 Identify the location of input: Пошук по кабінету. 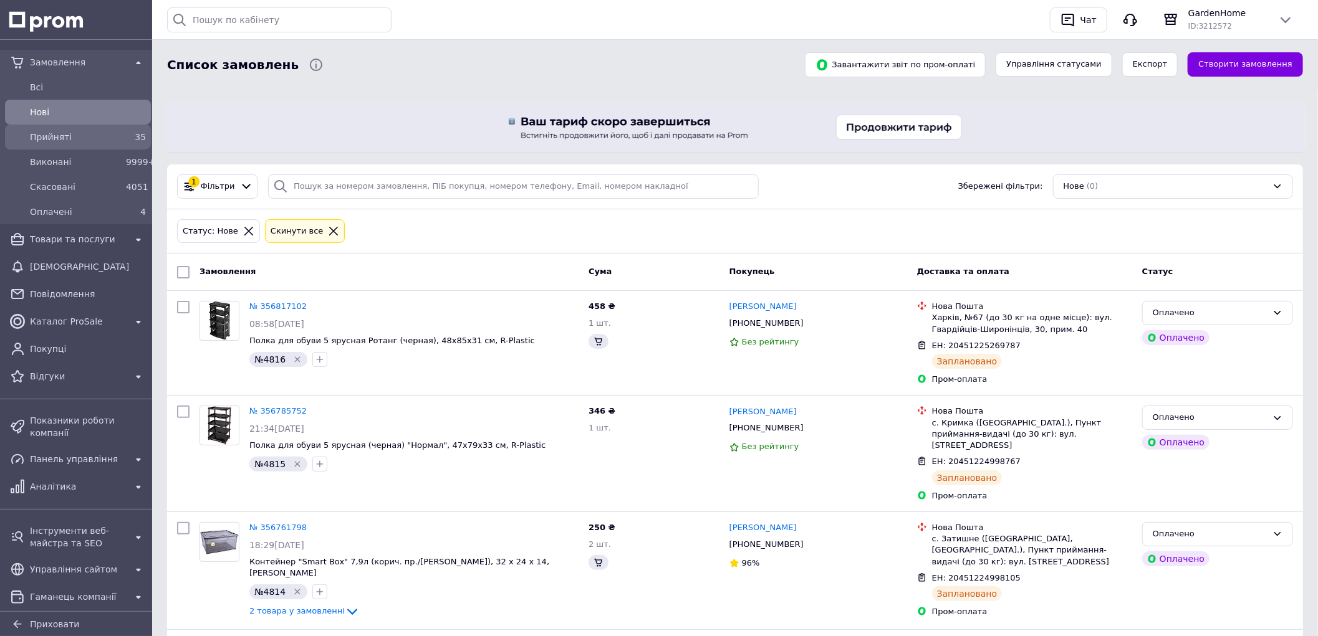
(279, 20).